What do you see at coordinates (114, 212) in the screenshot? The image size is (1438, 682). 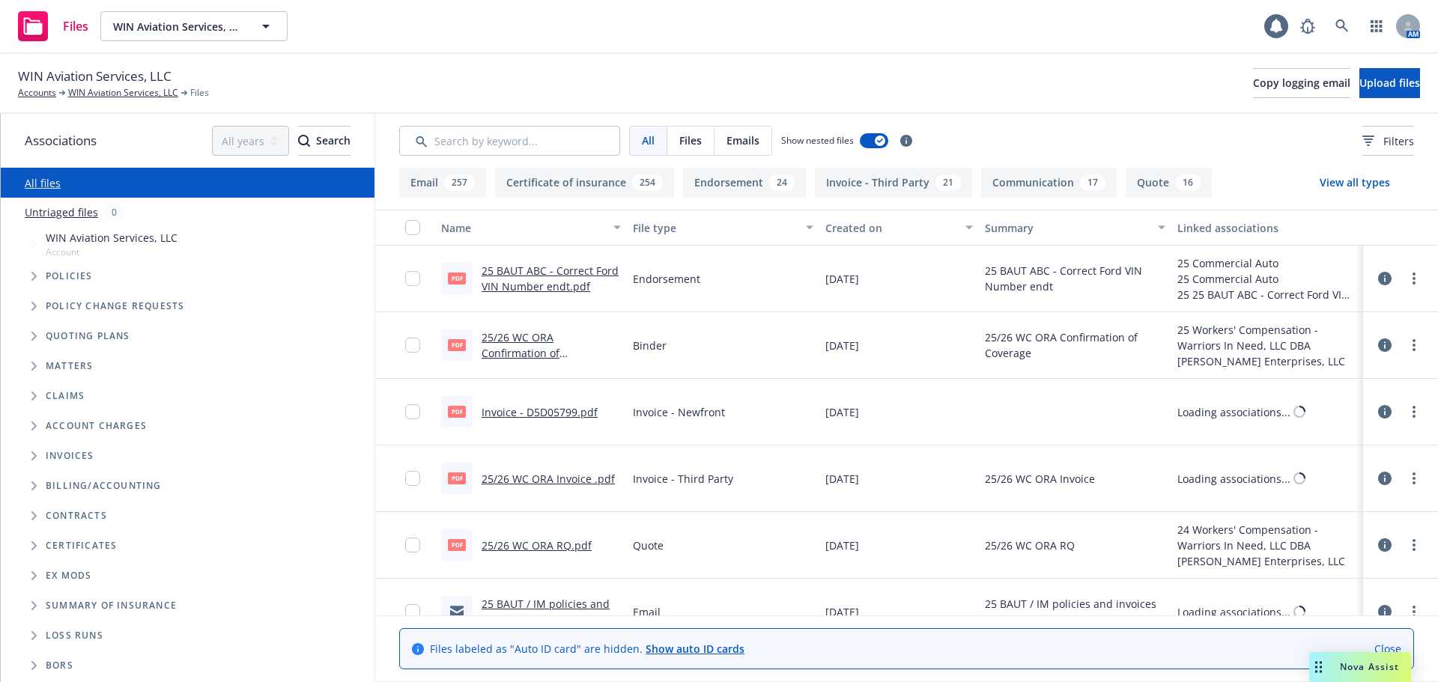 I see `div: 0` at bounding box center [114, 212].